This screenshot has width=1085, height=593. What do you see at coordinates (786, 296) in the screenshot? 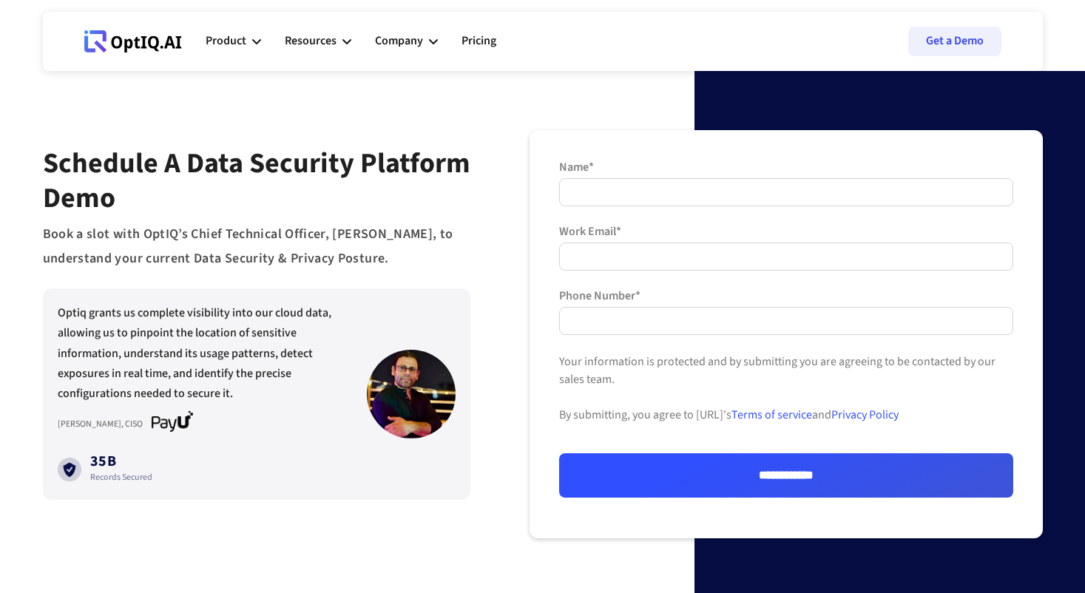
I see `label: Phone Number*` at bounding box center [786, 296].